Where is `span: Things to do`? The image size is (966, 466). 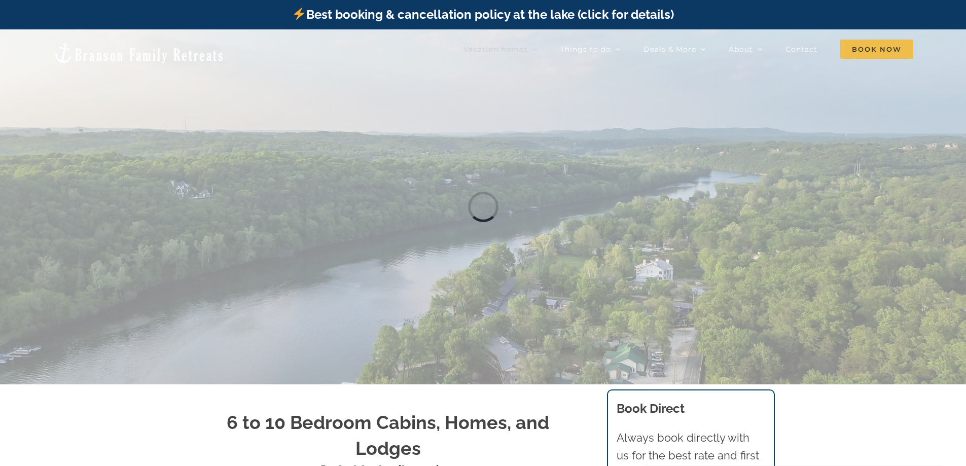
span: Things to do is located at coordinates (586, 49).